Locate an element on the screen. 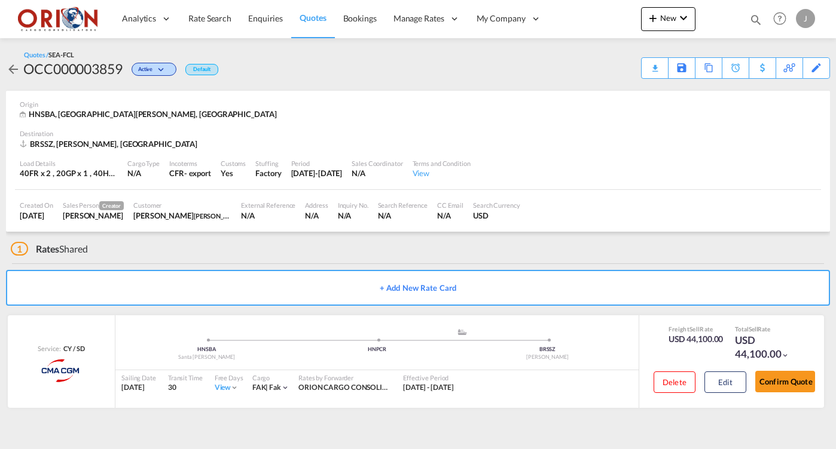 This screenshot has width=836, height=449. div: HNPCR is located at coordinates (377, 350).